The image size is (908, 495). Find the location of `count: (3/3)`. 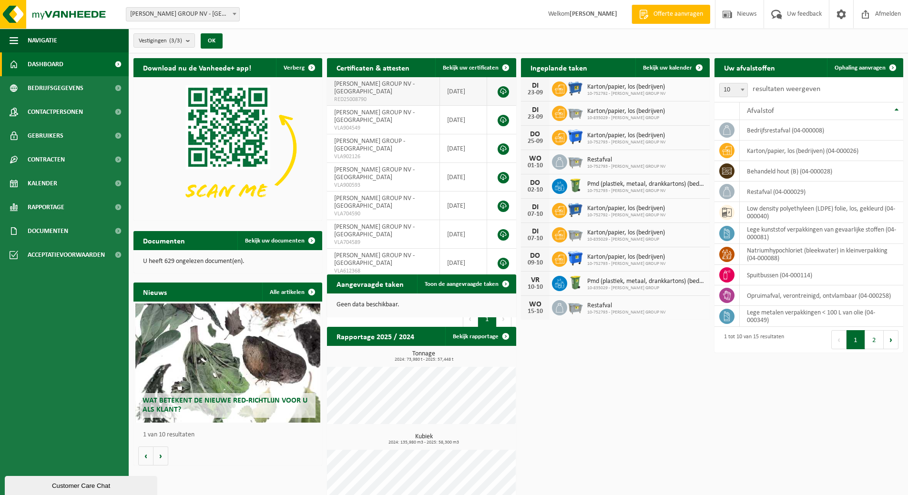

count: (3/3) is located at coordinates (175, 41).